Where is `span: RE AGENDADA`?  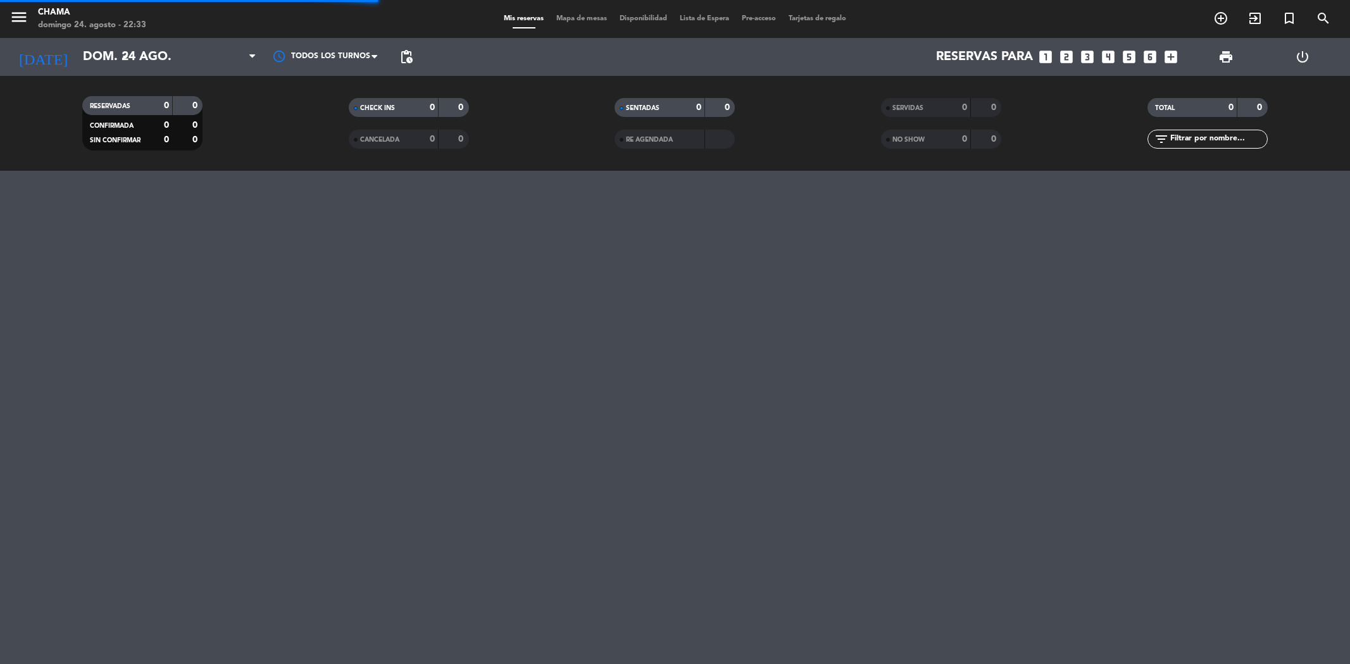 span: RE AGENDADA is located at coordinates (649, 140).